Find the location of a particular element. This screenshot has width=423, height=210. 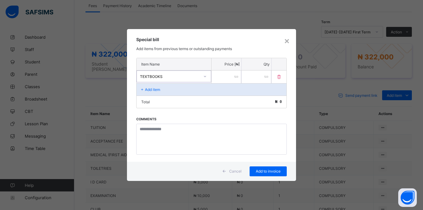

p: Qty is located at coordinates (257, 64).